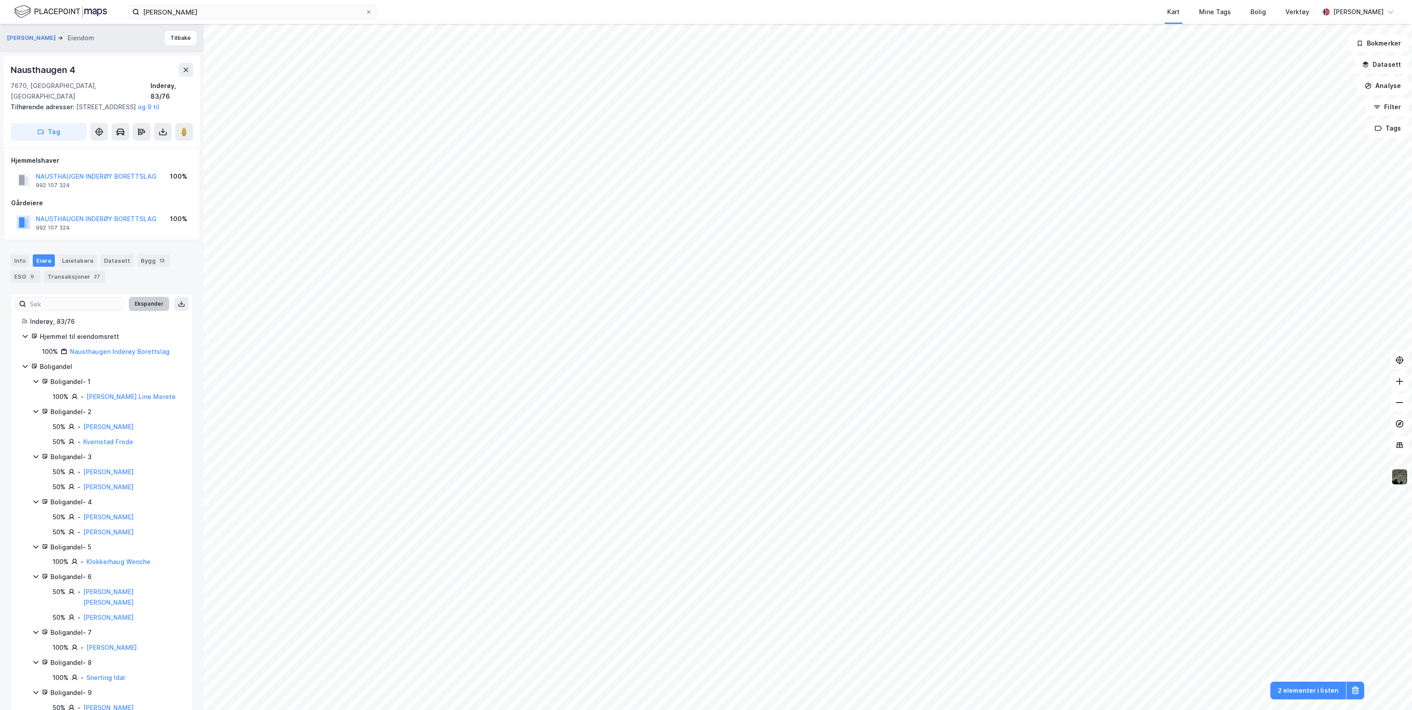 The height and width of the screenshot is (710, 1412). What do you see at coordinates (1388, 128) in the screenshot?
I see `button: Tags` at bounding box center [1388, 128].